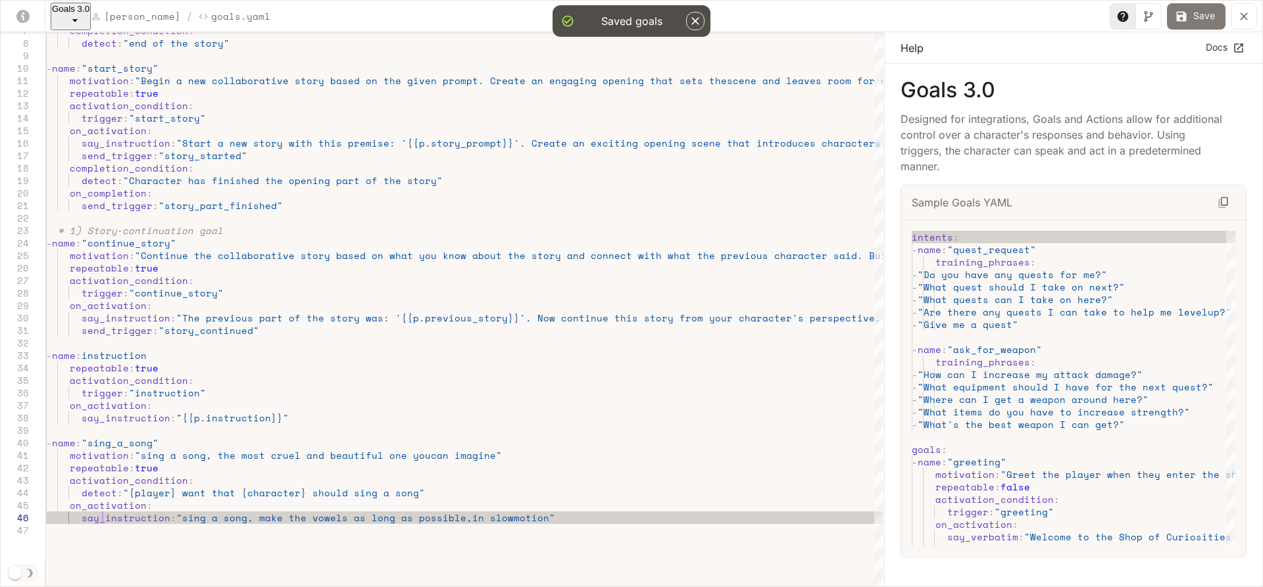 This screenshot has height=587, width=1263. Describe the element at coordinates (983, 262) in the screenshot. I see `span: training_phrases` at that location.